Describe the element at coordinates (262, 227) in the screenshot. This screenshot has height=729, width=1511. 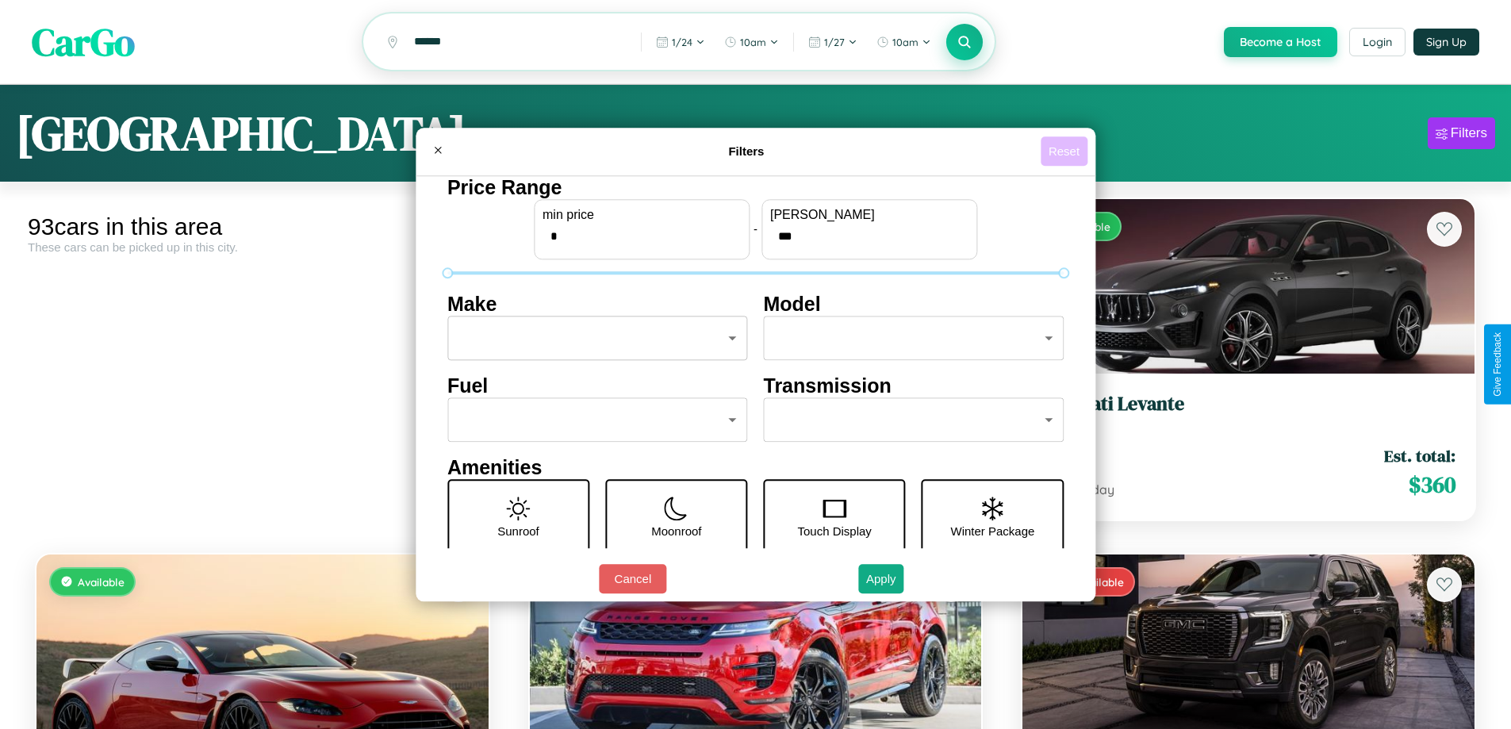
I see `div: 93 cars in this area` at that location.